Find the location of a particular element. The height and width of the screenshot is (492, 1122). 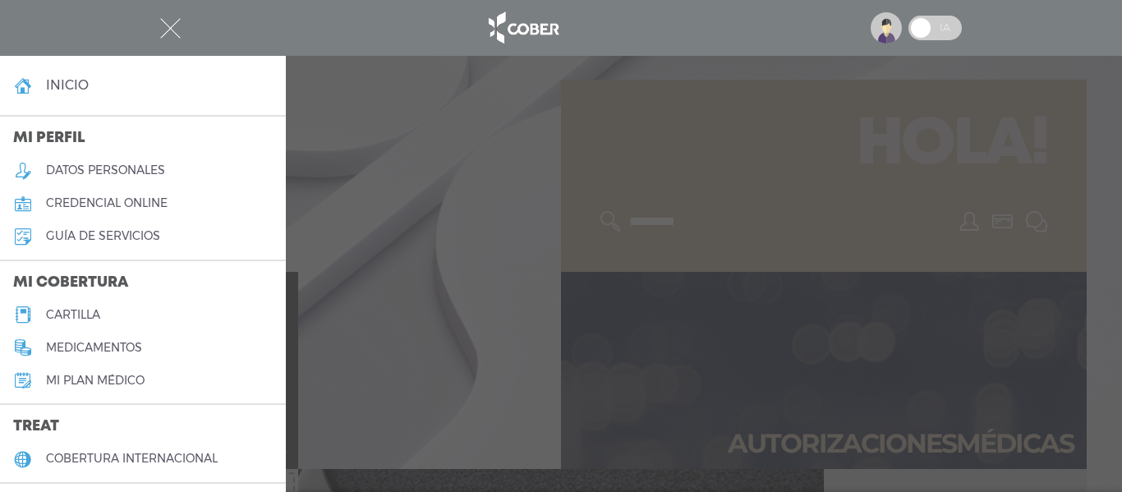

h5: medicamentos is located at coordinates (94, 347).